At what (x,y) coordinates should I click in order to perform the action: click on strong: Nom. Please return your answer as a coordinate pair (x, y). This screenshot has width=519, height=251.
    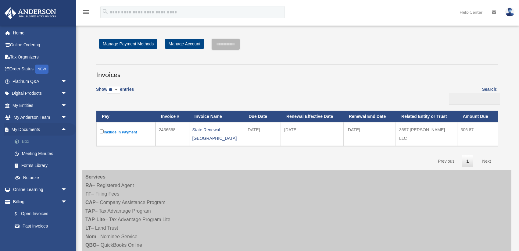
    Looking at the image, I should click on (91, 237).